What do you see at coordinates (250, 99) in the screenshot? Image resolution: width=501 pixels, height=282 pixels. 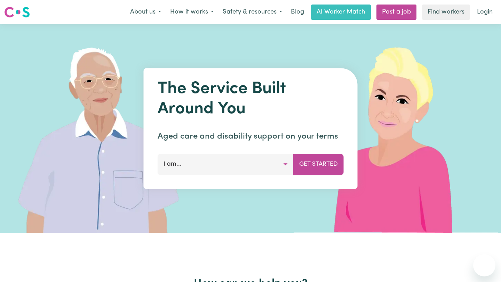 I see `h1: The Service Built Around You` at bounding box center [250, 99].